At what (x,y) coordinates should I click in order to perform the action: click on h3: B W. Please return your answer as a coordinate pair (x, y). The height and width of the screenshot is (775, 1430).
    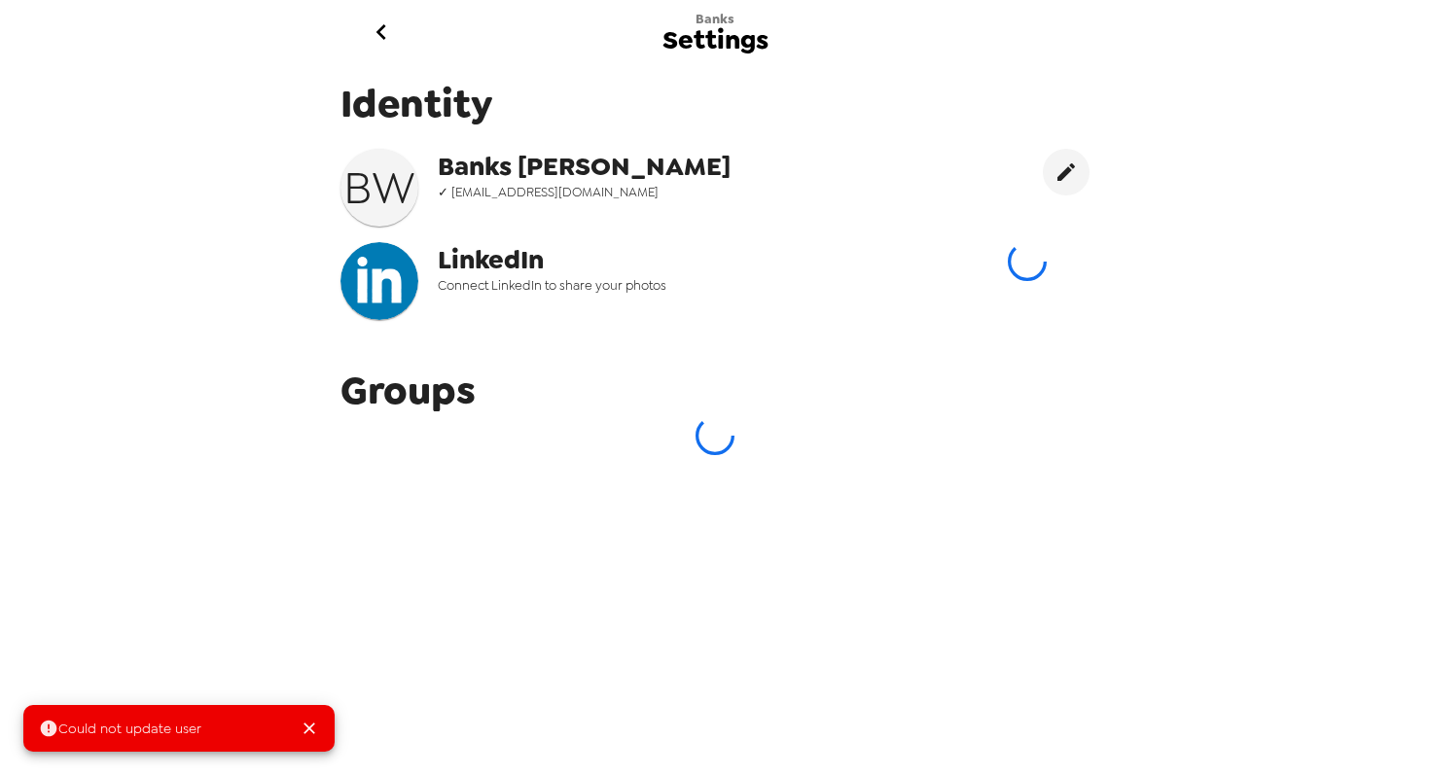
    Looking at the image, I should click on (379, 188).